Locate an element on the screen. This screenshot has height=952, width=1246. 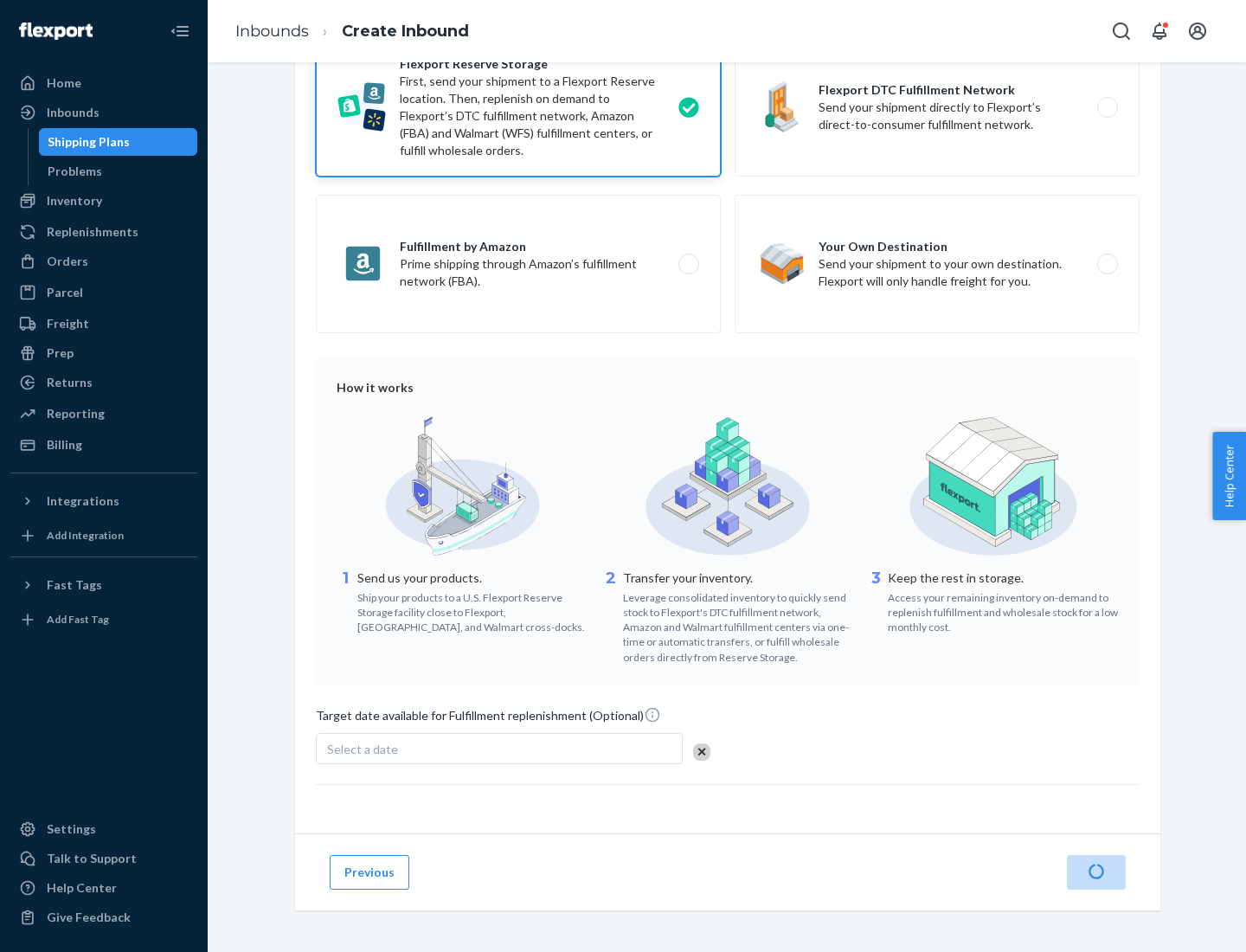
ol: breadcrumbs is located at coordinates (352, 31).